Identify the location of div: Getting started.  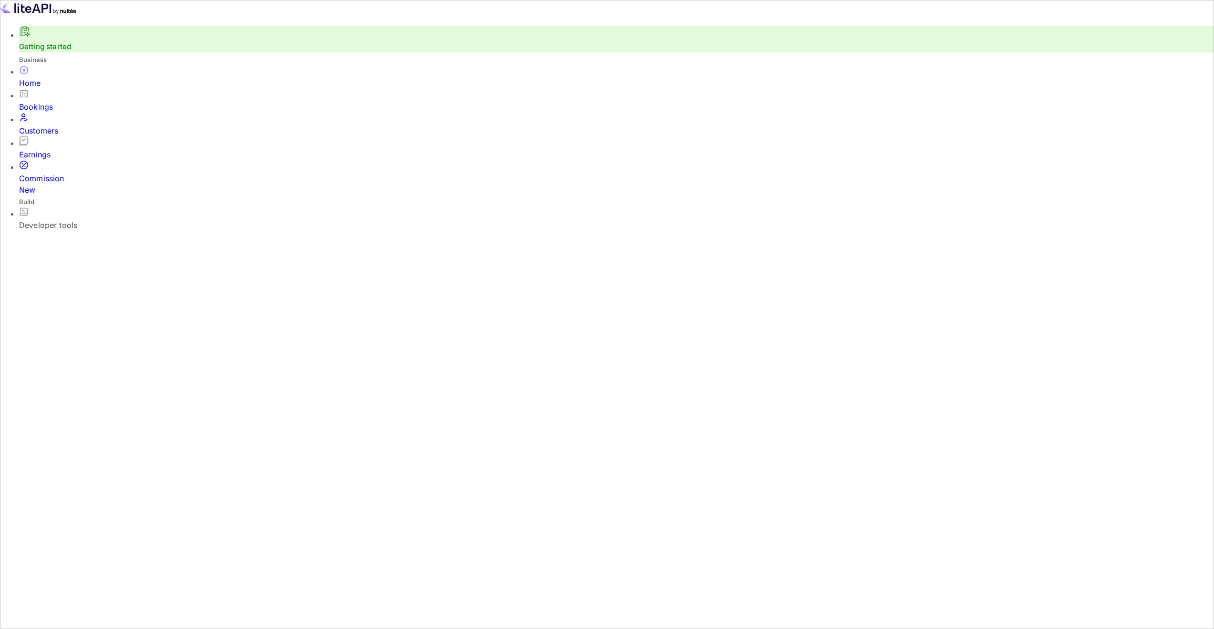
(616, 39).